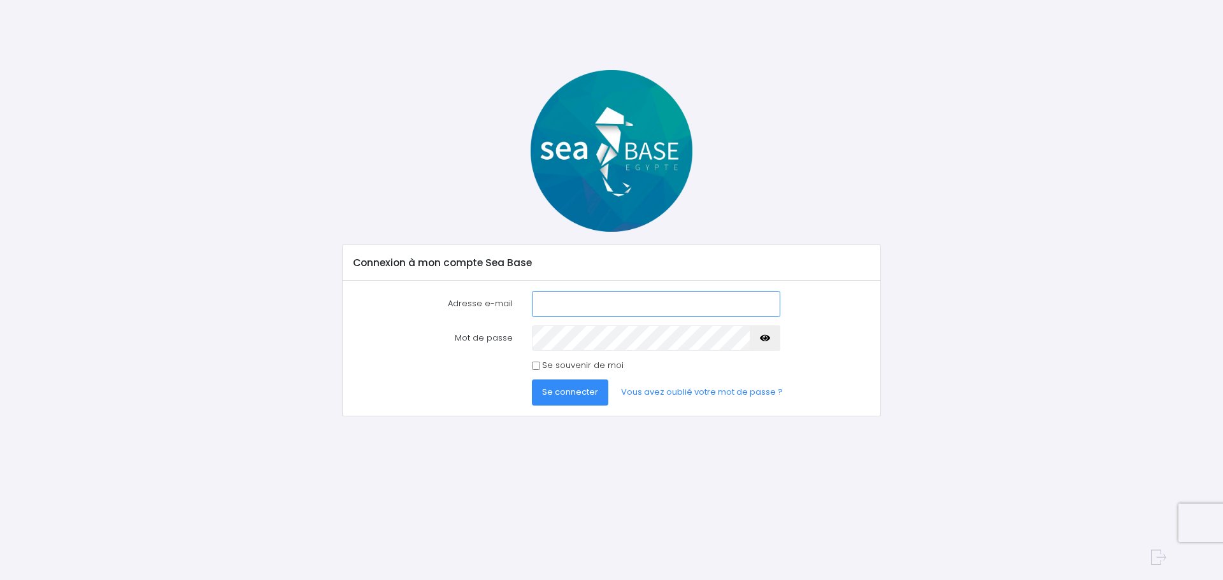 The image size is (1223, 580). I want to click on span: Se connecter, so click(570, 392).